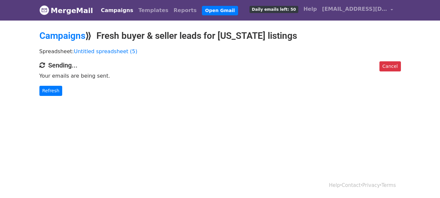  Describe the element at coordinates (371, 185) in the screenshot. I see `a: Privacy` at that location.